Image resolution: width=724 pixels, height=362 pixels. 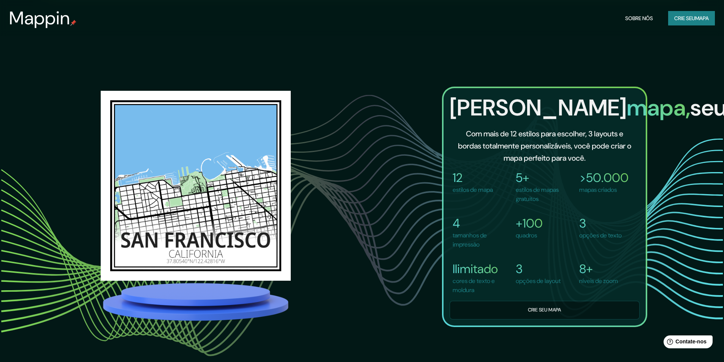 I want to click on font: tamanhos de impressão, so click(x=470, y=240).